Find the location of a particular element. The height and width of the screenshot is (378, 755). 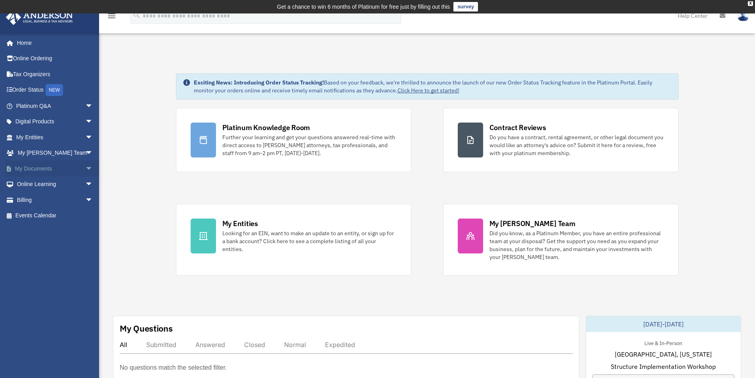

div: Looking for an EIN, want to make an update to an entity, or sign up for a bank account? Click her... is located at coordinates (310, 241).